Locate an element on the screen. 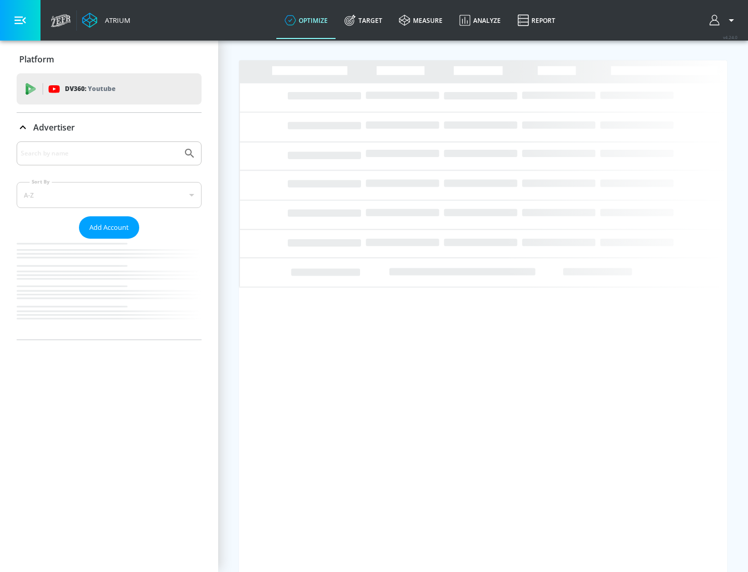 Image resolution: width=748 pixels, height=572 pixels. div: A-Z is located at coordinates (109, 195).